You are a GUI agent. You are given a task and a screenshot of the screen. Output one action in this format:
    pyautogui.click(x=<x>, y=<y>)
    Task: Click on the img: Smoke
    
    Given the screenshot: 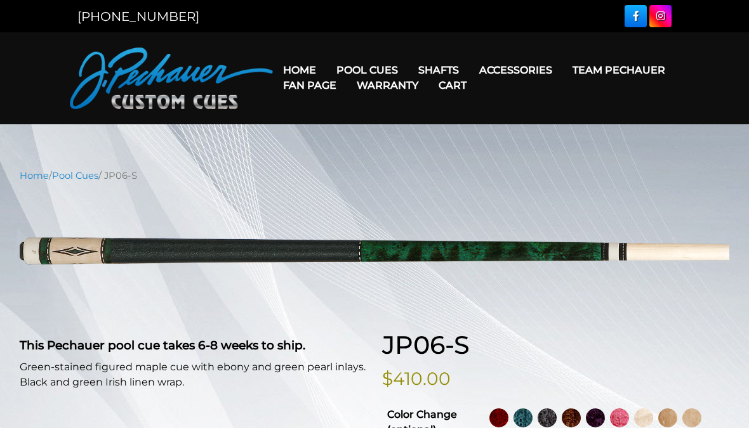 What is the action you would take?
    pyautogui.click(x=547, y=418)
    